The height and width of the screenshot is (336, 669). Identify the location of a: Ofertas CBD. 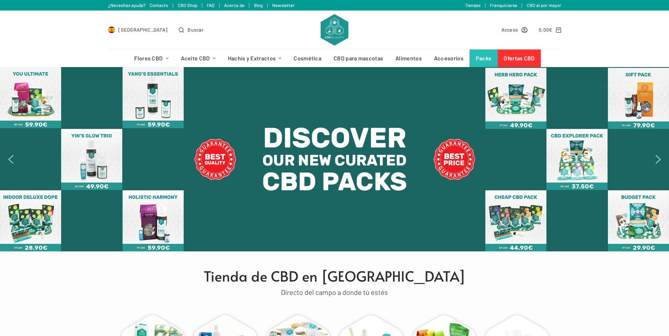
(519, 58).